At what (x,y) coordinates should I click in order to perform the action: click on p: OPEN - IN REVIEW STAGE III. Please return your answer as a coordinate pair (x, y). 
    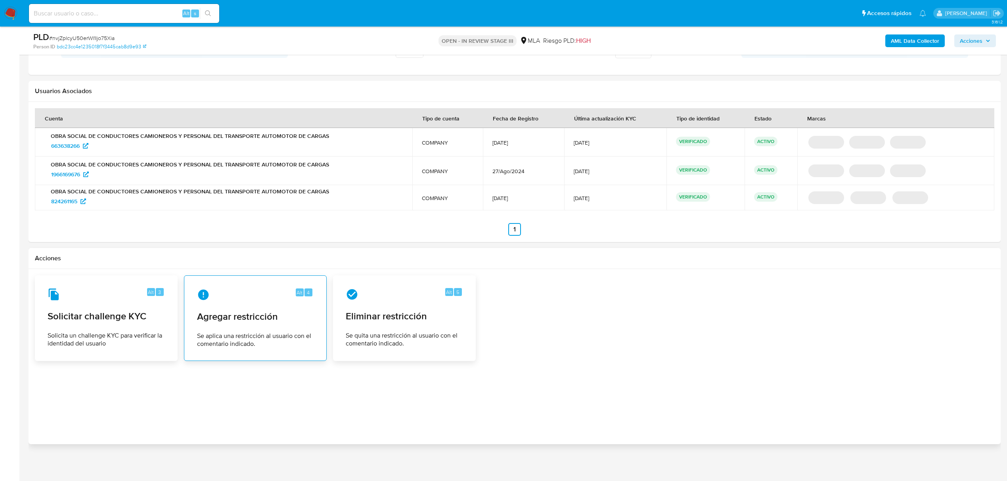
    Looking at the image, I should click on (477, 41).